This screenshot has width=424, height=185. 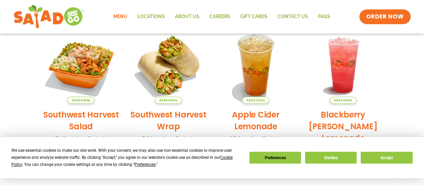 What do you see at coordinates (151, 17) in the screenshot?
I see `a: Locations` at bounding box center [151, 17].